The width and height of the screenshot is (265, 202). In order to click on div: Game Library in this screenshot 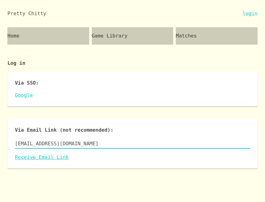, I will do `click(133, 36)`.